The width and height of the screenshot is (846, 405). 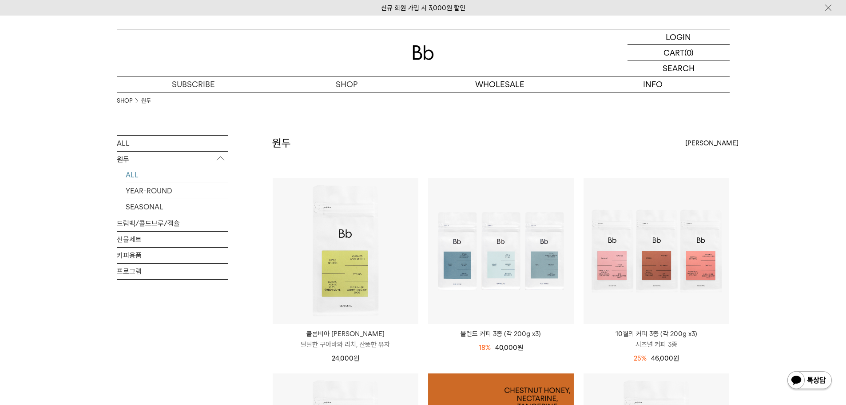 I want to click on a: 커피용품, so click(x=172, y=255).